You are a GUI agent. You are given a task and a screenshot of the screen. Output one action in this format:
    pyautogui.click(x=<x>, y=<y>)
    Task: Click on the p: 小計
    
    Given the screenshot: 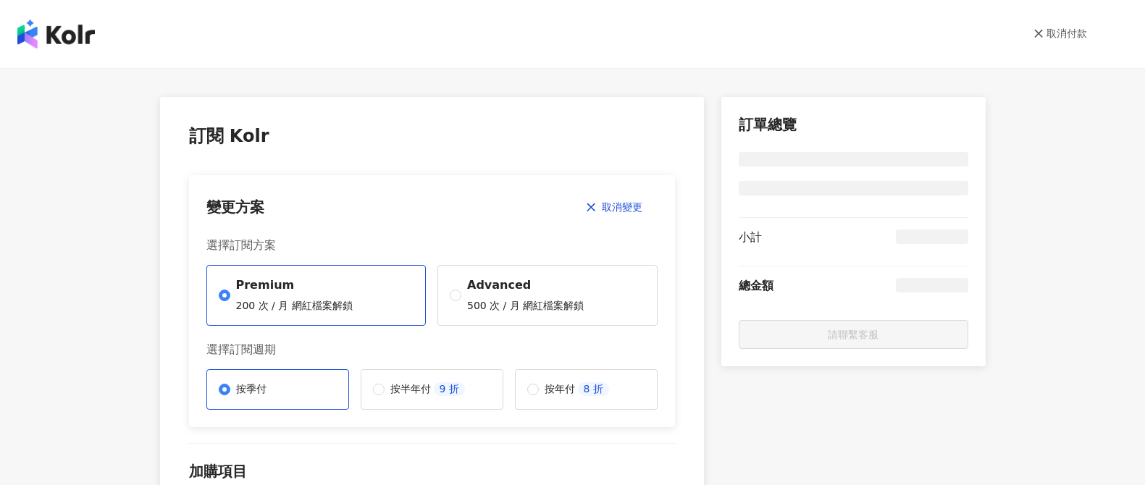 What is the action you would take?
    pyautogui.click(x=750, y=242)
    